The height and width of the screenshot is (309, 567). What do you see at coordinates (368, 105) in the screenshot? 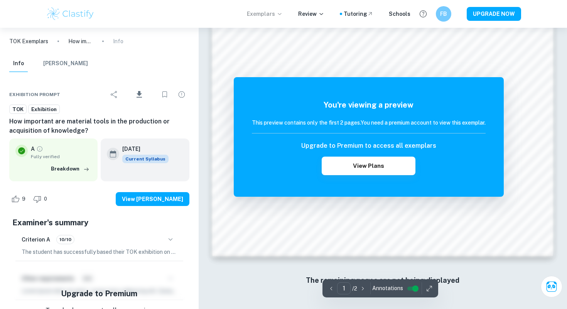
I see `h5: You're viewing a preview` at bounding box center [368, 105].